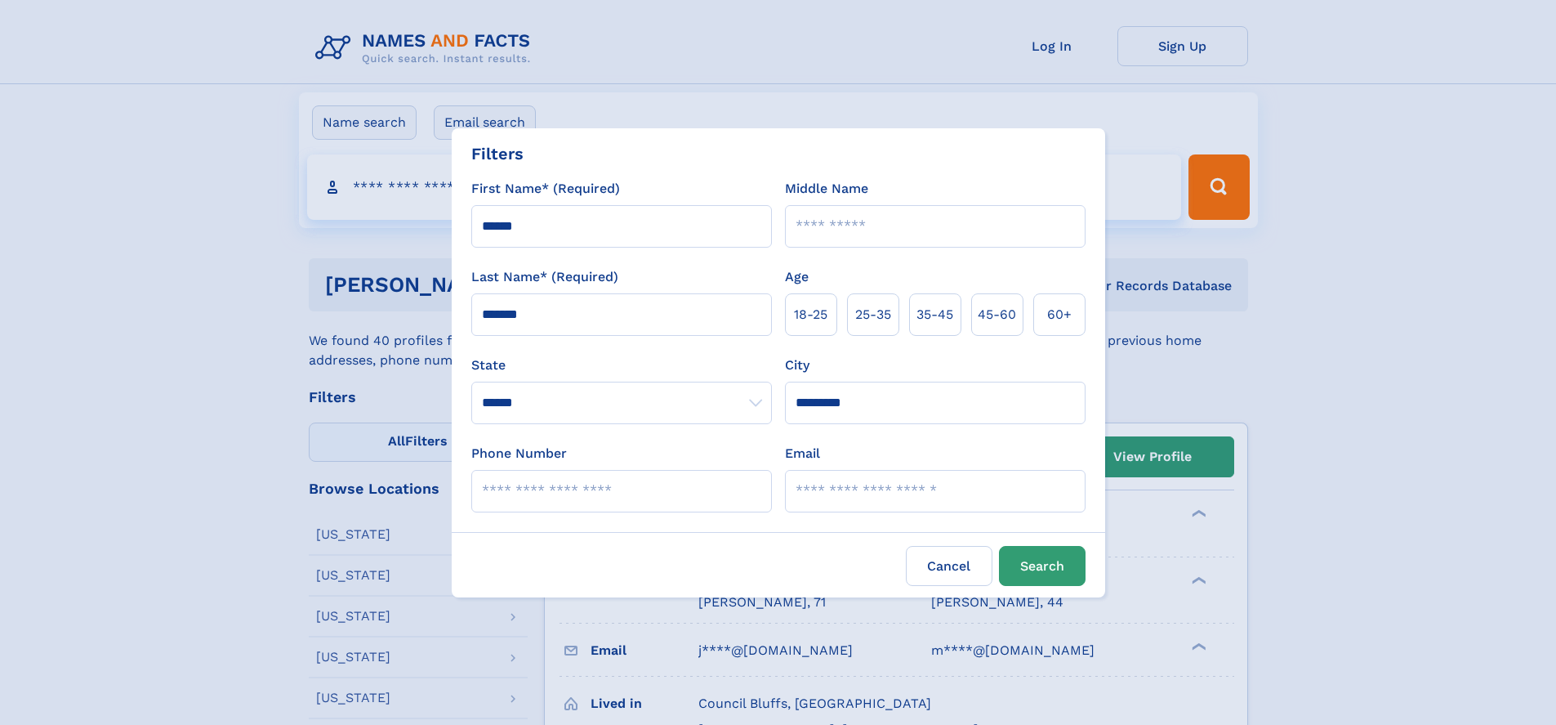  I want to click on button: Search, so click(1042, 565).